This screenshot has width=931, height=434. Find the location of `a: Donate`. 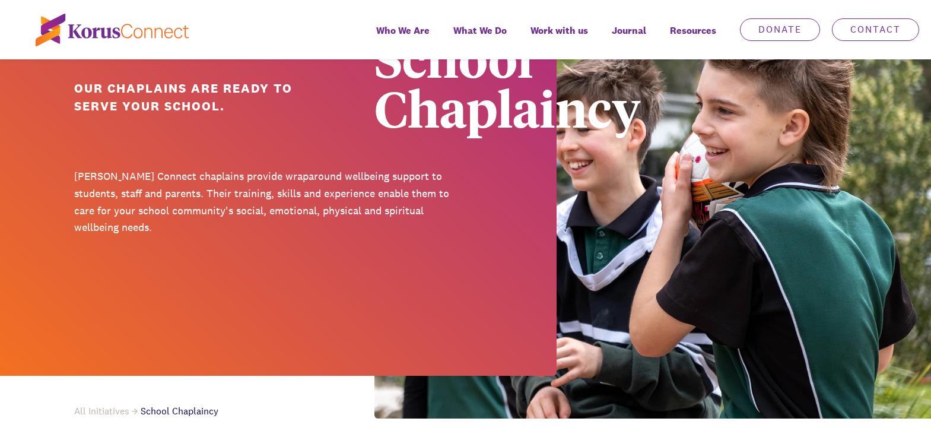

a: Donate is located at coordinates (780, 30).